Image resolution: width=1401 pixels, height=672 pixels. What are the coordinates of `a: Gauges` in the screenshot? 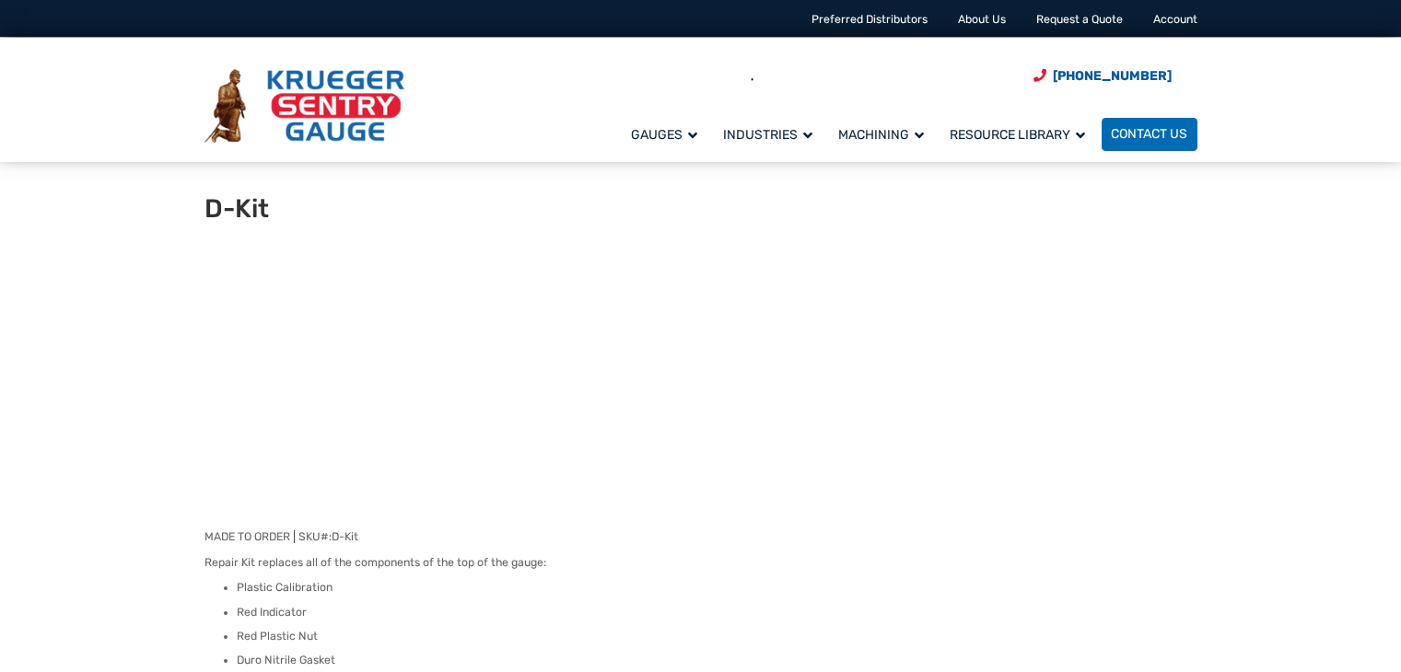 It's located at (668, 134).